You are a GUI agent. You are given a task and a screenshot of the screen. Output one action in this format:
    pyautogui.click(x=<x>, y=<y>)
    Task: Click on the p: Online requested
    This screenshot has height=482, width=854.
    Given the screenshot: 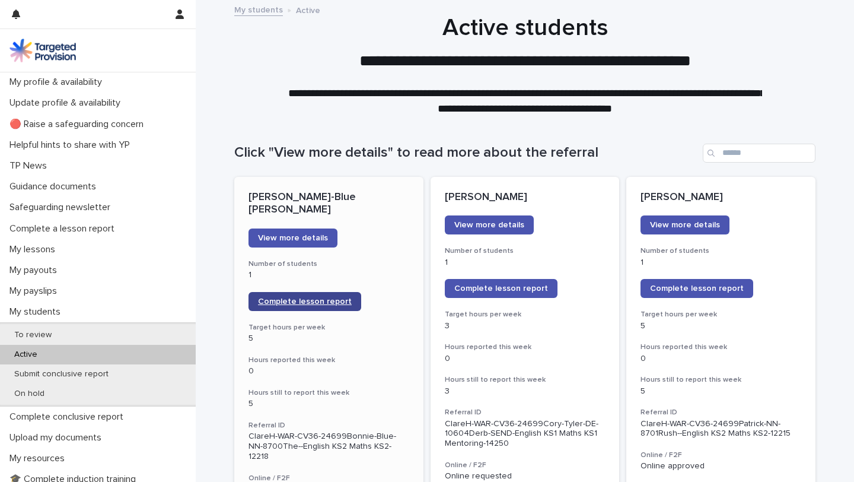 What is the action you would take?
    pyautogui.click(x=525, y=476)
    